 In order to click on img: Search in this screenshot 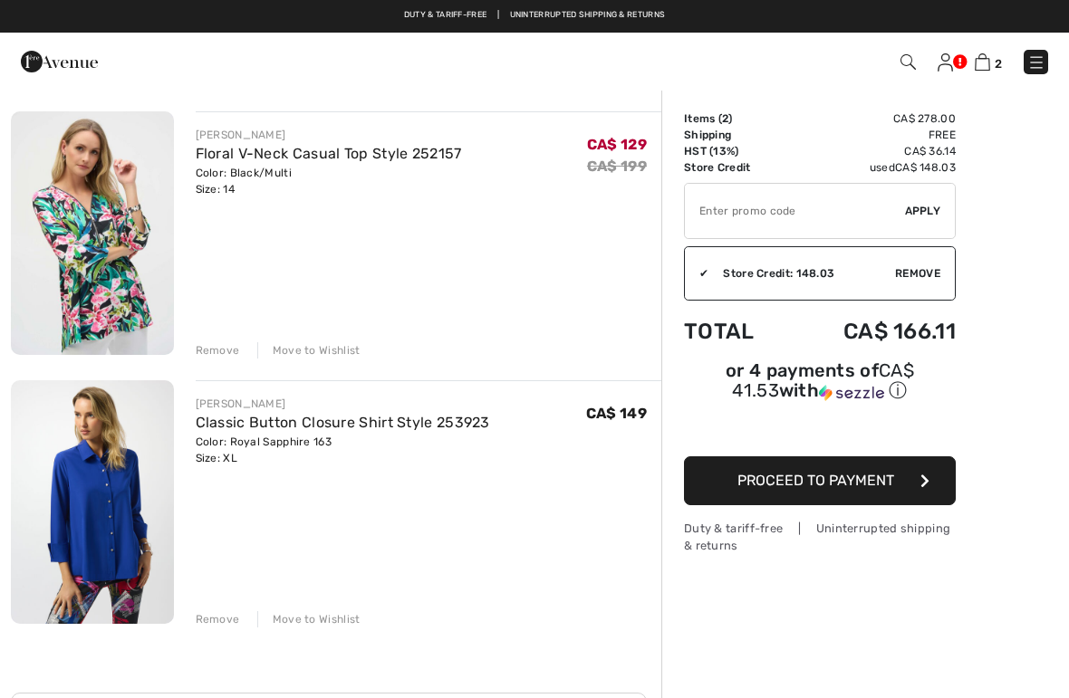, I will do `click(908, 62)`.